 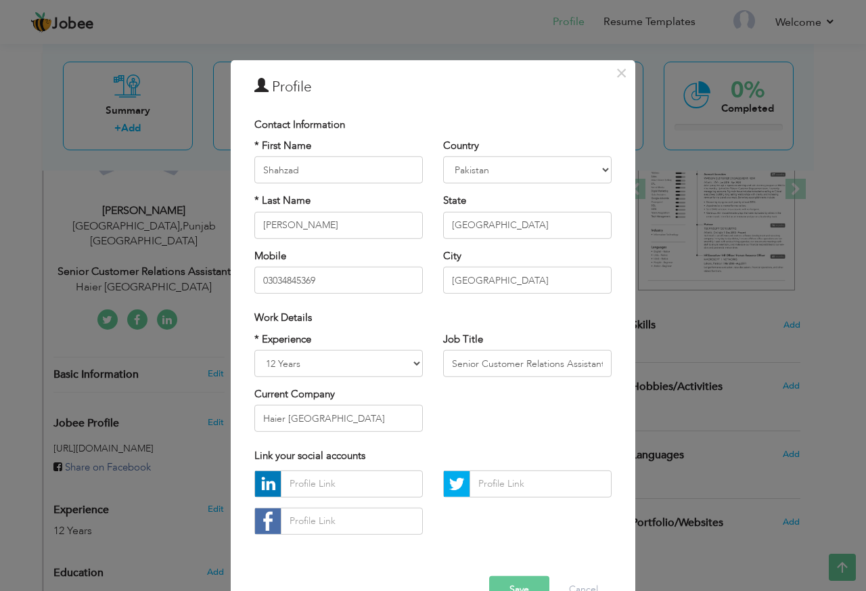 I want to click on label: * Last Name, so click(x=282, y=200).